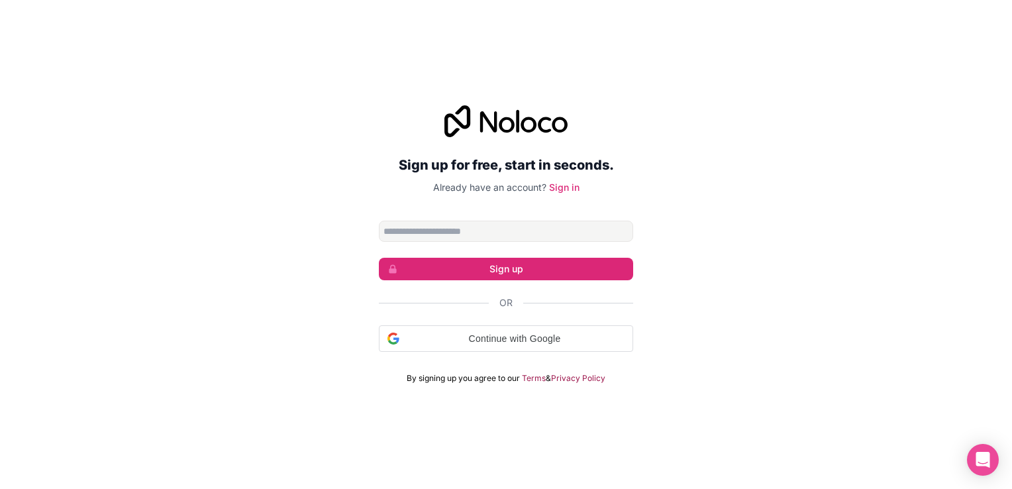 The height and width of the screenshot is (489, 1012). Describe the element at coordinates (983, 460) in the screenshot. I see `div: Open Intercom Messenger` at that location.